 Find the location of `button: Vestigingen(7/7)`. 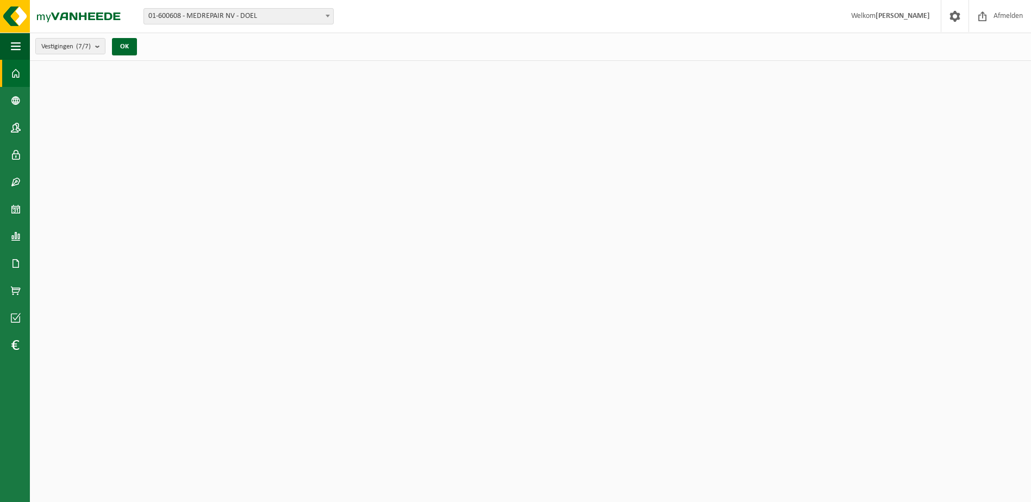

button: Vestigingen(7/7) is located at coordinates (70, 46).